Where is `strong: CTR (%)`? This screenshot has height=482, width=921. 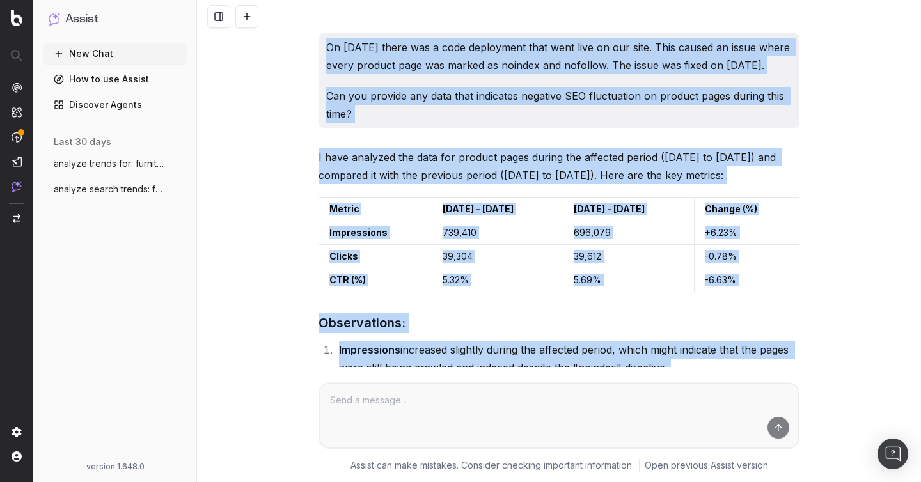
strong: CTR (%) is located at coordinates (347, 279).